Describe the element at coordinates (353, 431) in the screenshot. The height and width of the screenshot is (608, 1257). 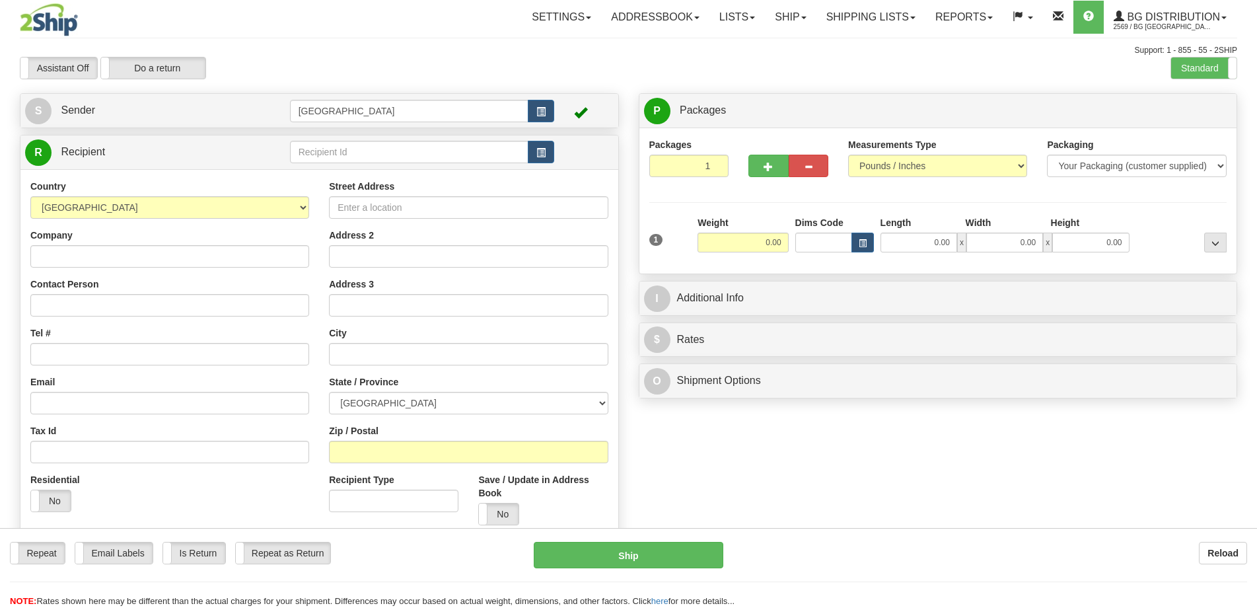
I see `label: Zip / Postal` at that location.